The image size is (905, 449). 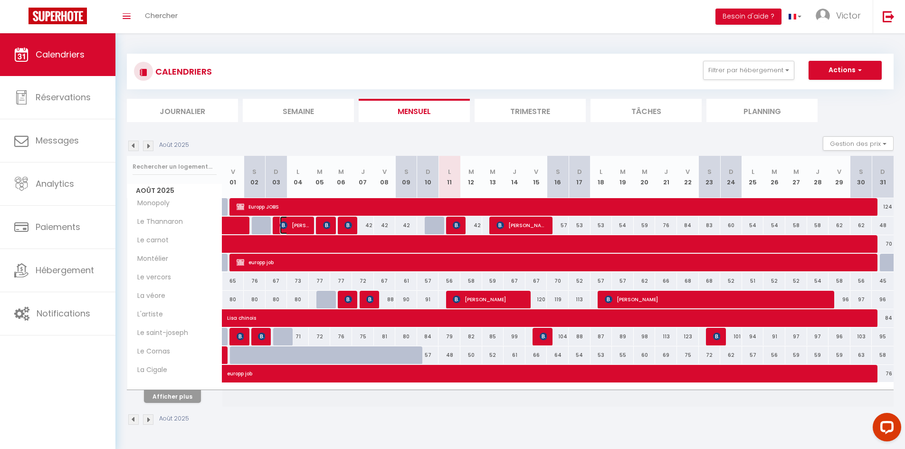 What do you see at coordinates (320, 177) in the screenshot?
I see `th: 05` at bounding box center [320, 177].